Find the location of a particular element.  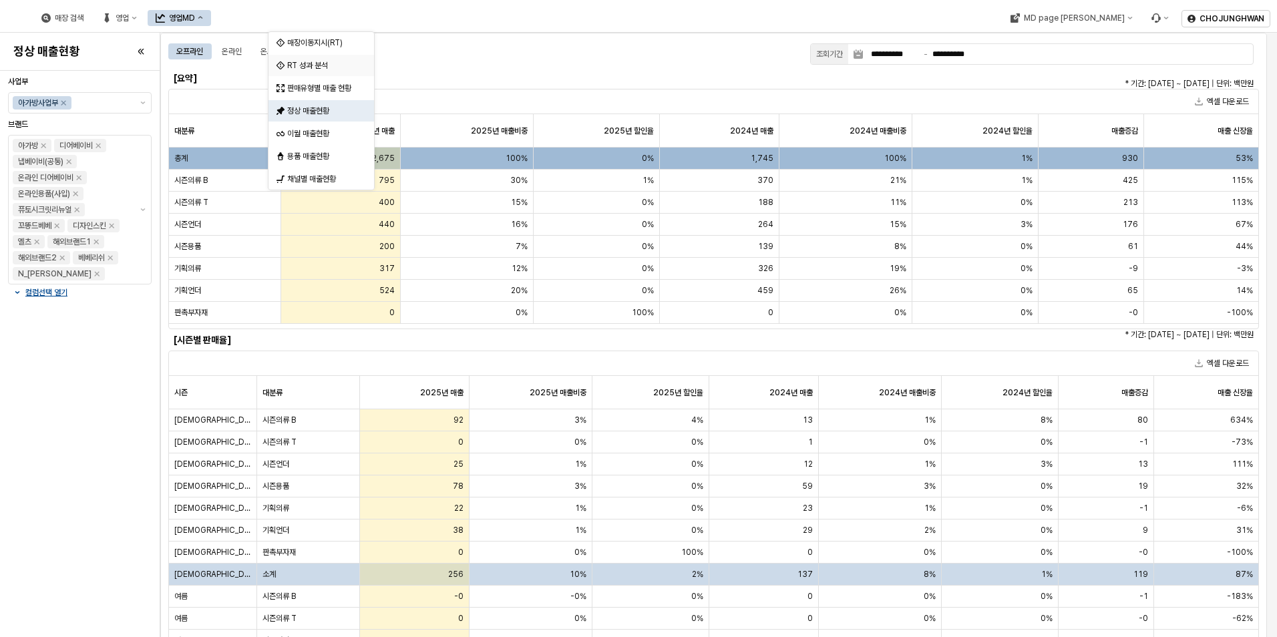

span: 87% is located at coordinates (1244, 574).